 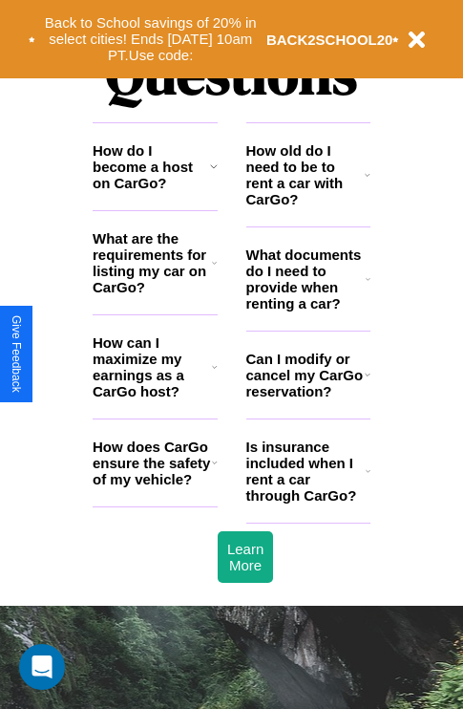 I want to click on h3: How can I maximize my earnings as a CarGo host?, so click(x=152, y=367).